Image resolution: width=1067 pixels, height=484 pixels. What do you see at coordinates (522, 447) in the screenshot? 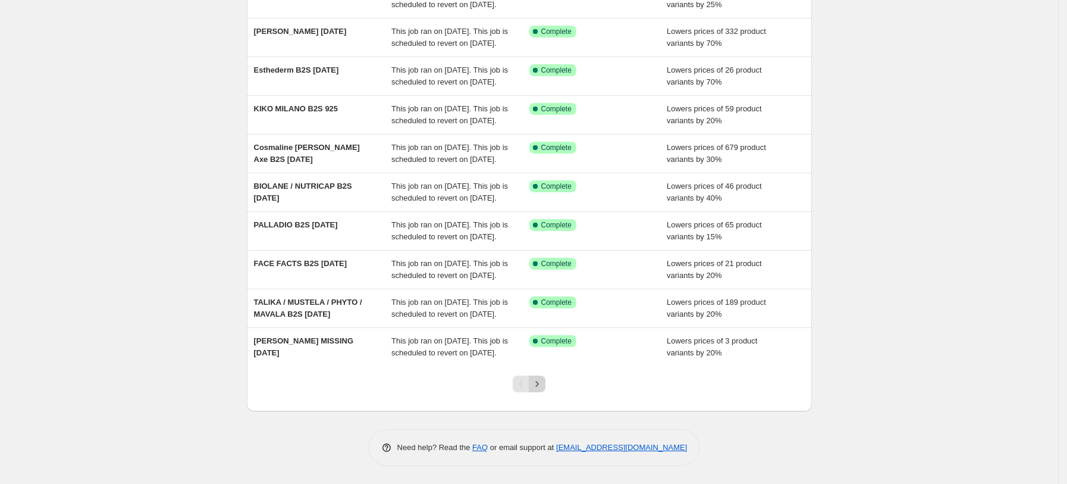
I see `span: or email support at` at bounding box center [522, 447].